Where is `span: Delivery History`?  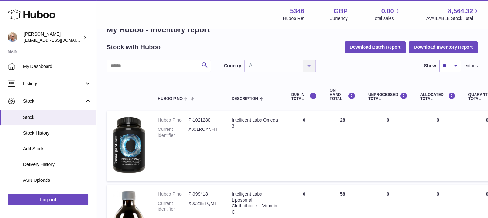
span: Delivery History is located at coordinates (57, 164).